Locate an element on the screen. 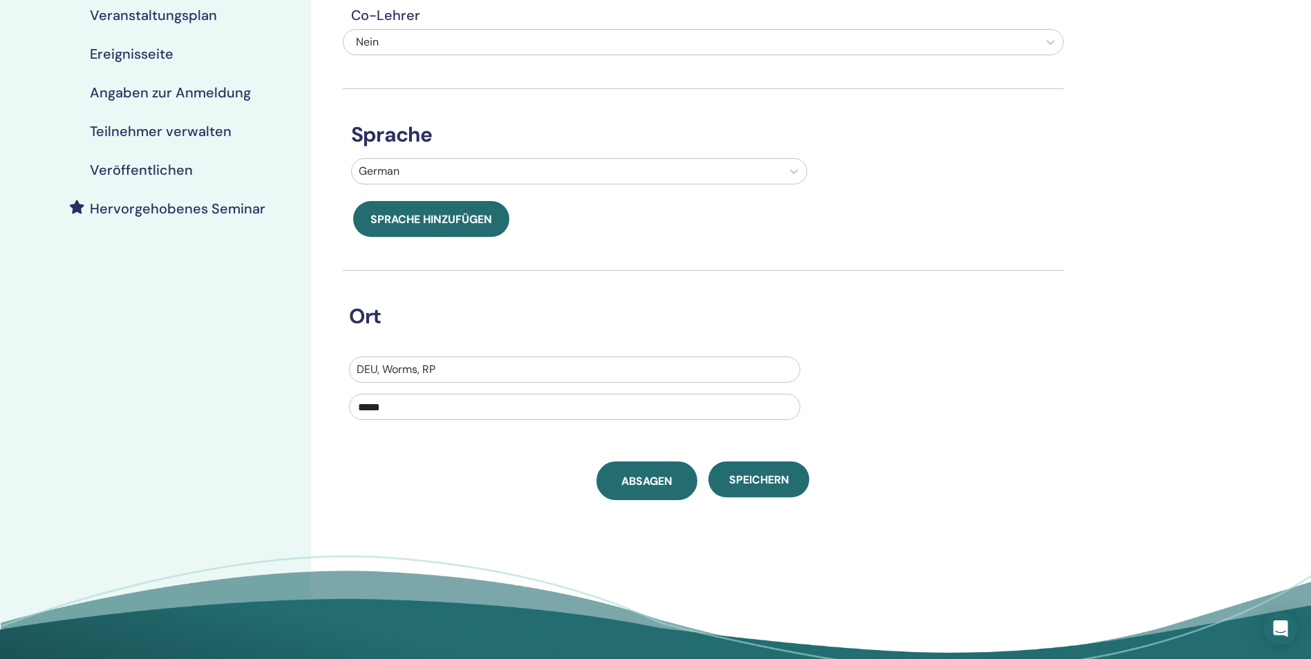 The height and width of the screenshot is (659, 1311). h4: Teilnehmer verwalten is located at coordinates (160, 131).